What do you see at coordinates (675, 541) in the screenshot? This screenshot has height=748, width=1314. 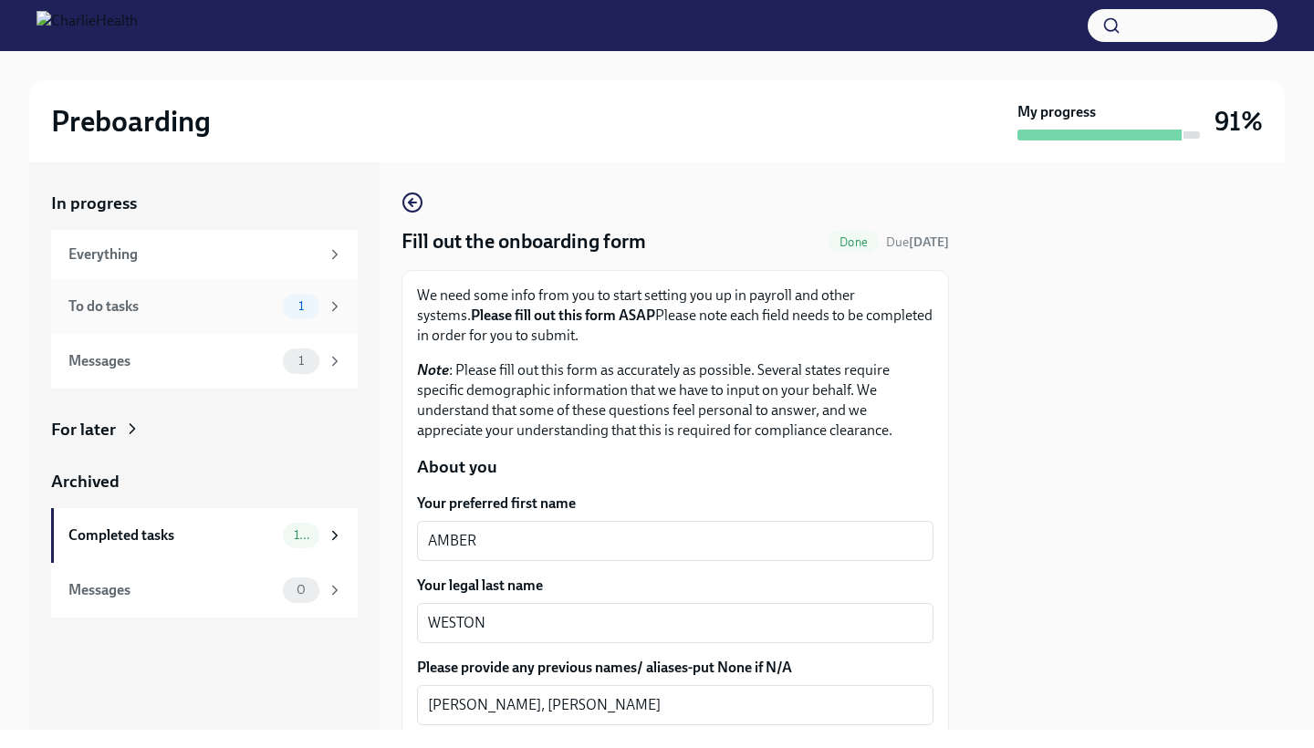 I see `textarea: AMBER` at bounding box center [675, 541].